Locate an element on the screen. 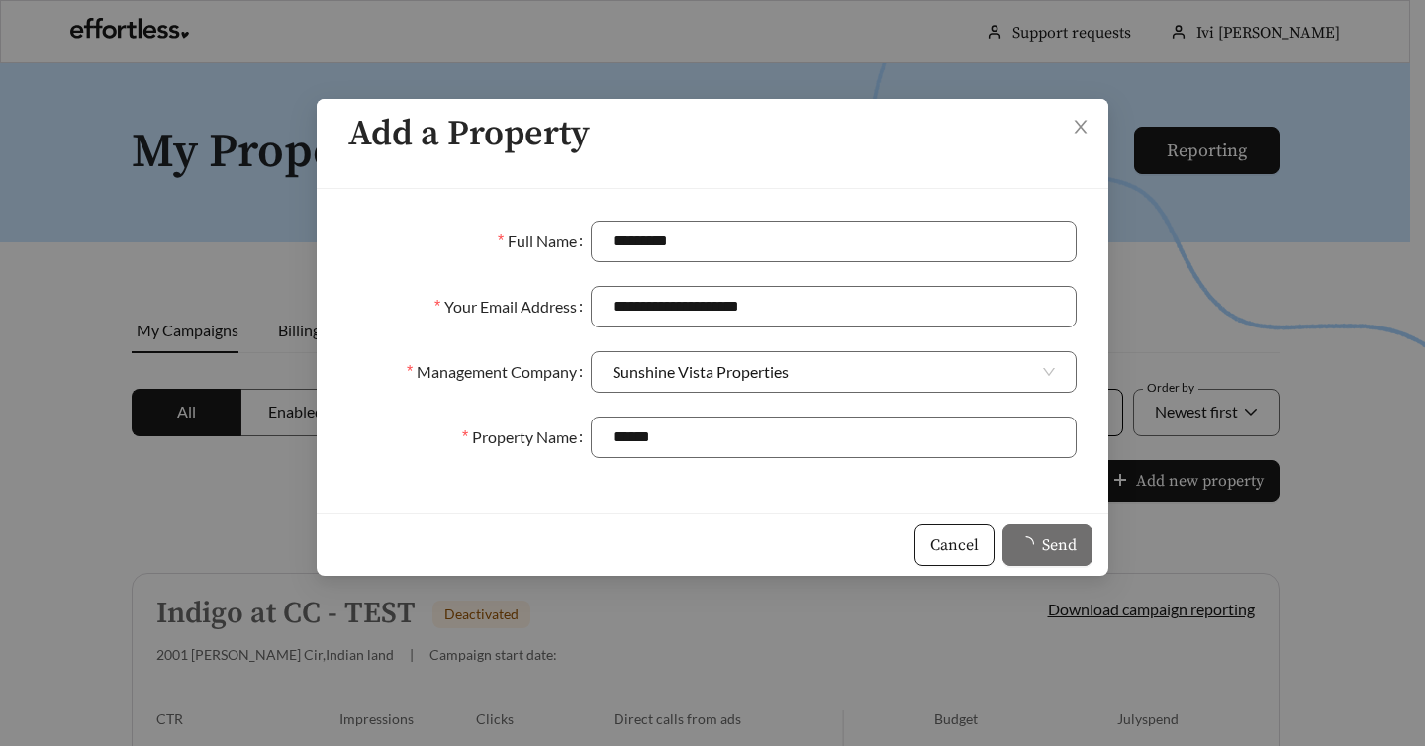  input: Property Name is located at coordinates (833, 437).